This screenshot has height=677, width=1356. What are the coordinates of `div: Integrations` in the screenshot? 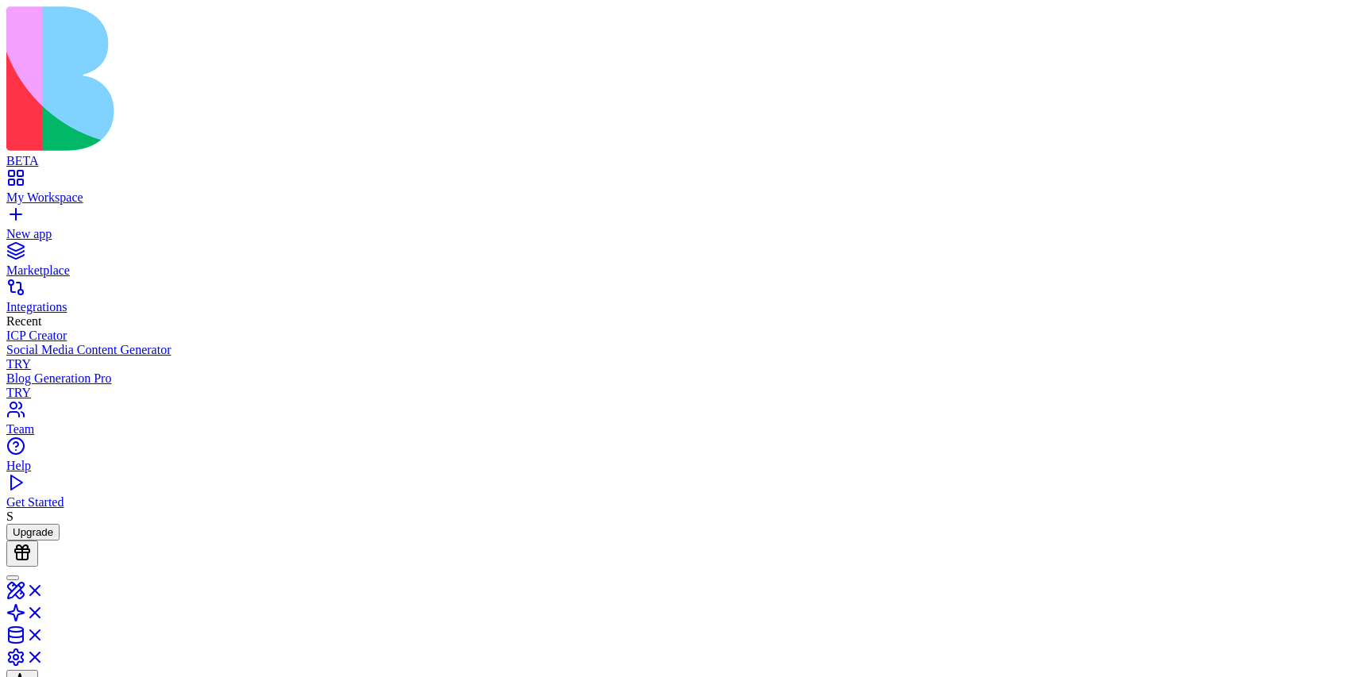 It's located at (678, 307).